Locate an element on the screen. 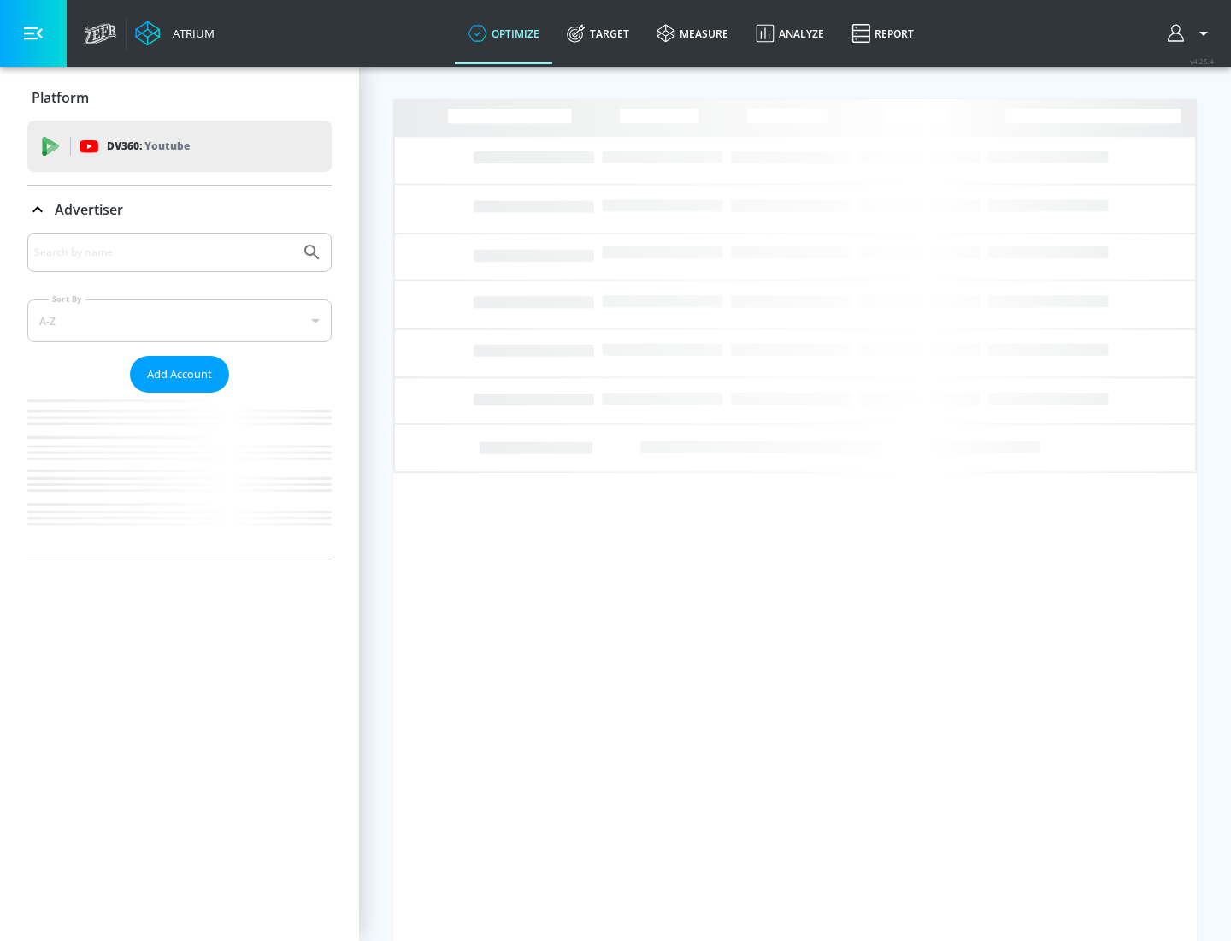 This screenshot has height=941, width=1231. div: A-Z is located at coordinates (180, 321).